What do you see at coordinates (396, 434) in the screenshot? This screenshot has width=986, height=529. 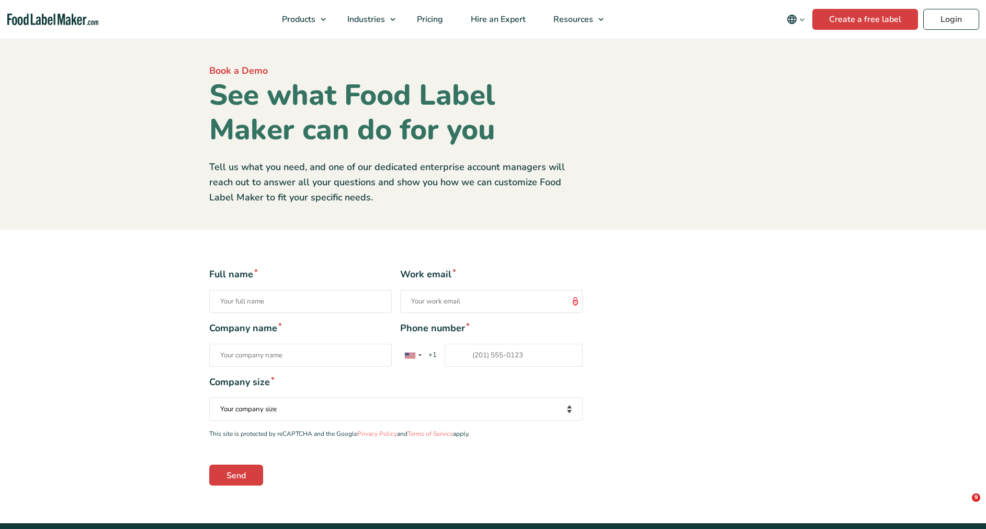 I see `p: This site is protected by reCAPTCHA and the Google and apply.` at bounding box center [396, 434].